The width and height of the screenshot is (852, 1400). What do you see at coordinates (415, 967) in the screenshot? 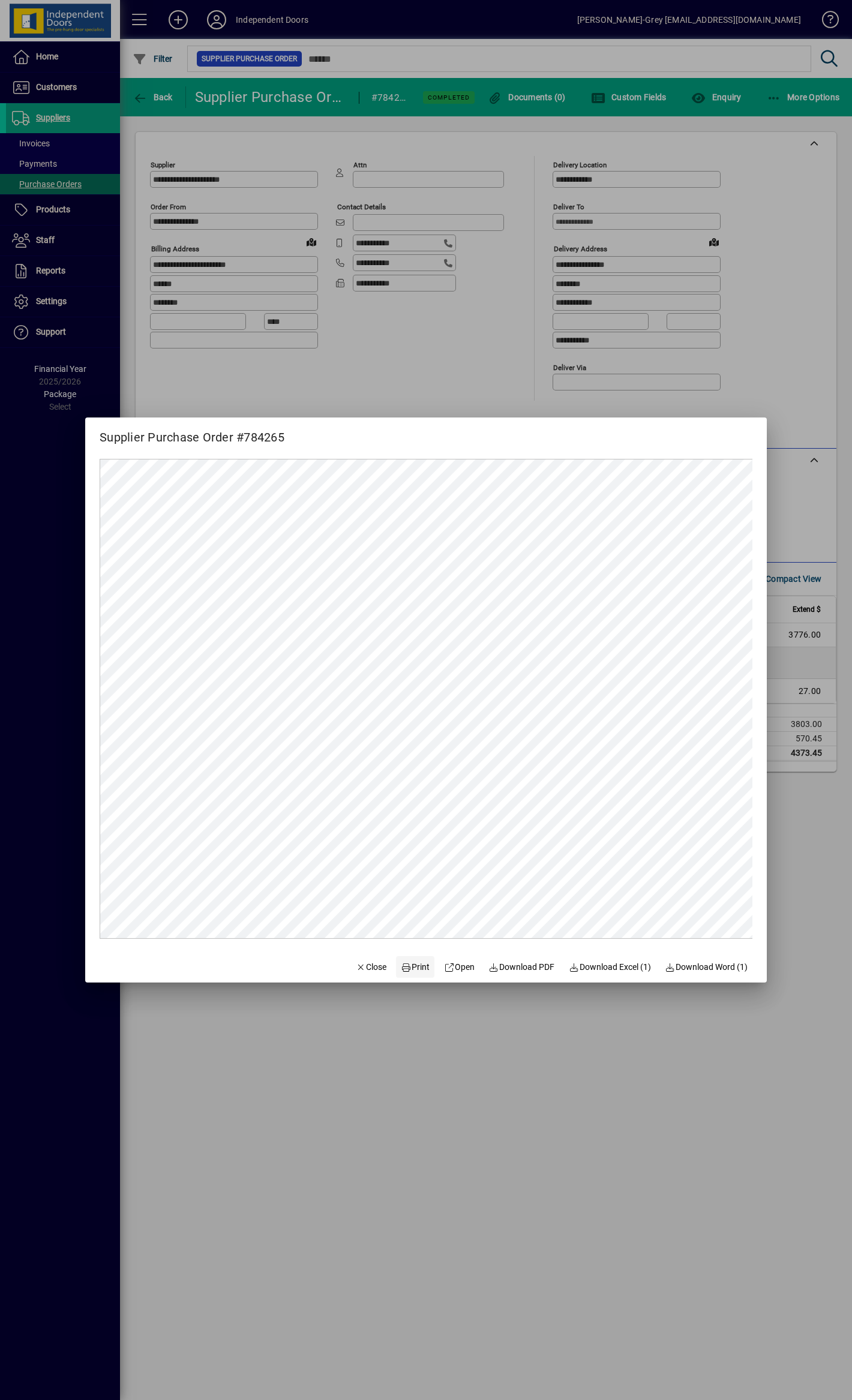
I see `span: Print` at bounding box center [415, 967].